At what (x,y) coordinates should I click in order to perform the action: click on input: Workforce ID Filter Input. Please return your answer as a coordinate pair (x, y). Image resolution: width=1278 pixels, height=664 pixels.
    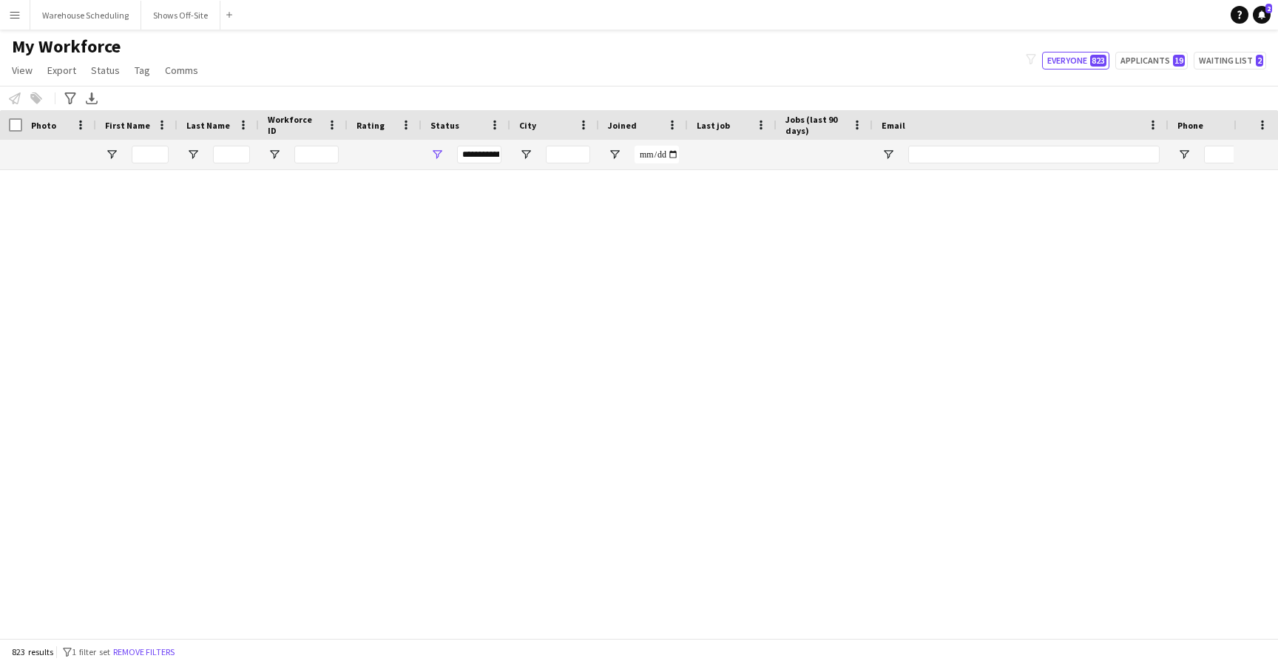
    Looking at the image, I should click on (317, 155).